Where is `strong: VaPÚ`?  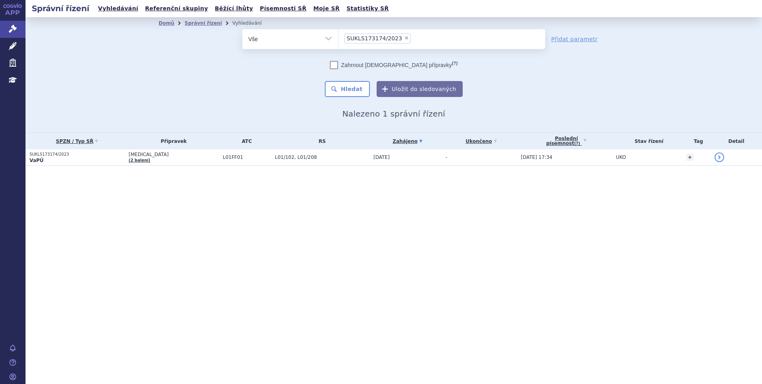
strong: VaPÚ is located at coordinates (36, 160).